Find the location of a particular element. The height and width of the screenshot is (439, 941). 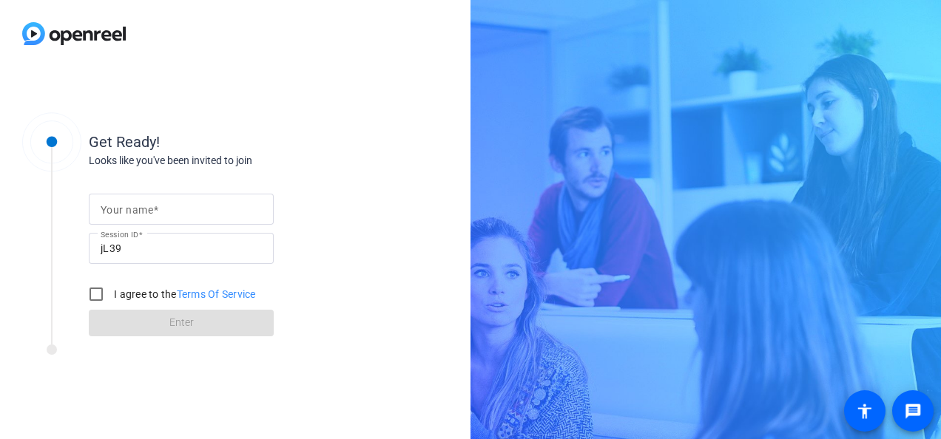

mat-label: Your name is located at coordinates (126, 210).